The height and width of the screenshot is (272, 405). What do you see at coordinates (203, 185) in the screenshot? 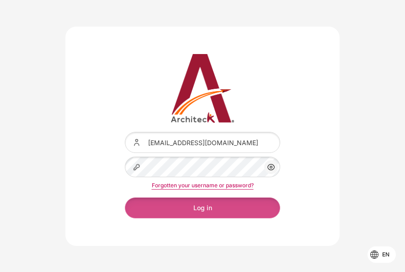
I see `a: Forgotten your username or password?` at bounding box center [203, 185].